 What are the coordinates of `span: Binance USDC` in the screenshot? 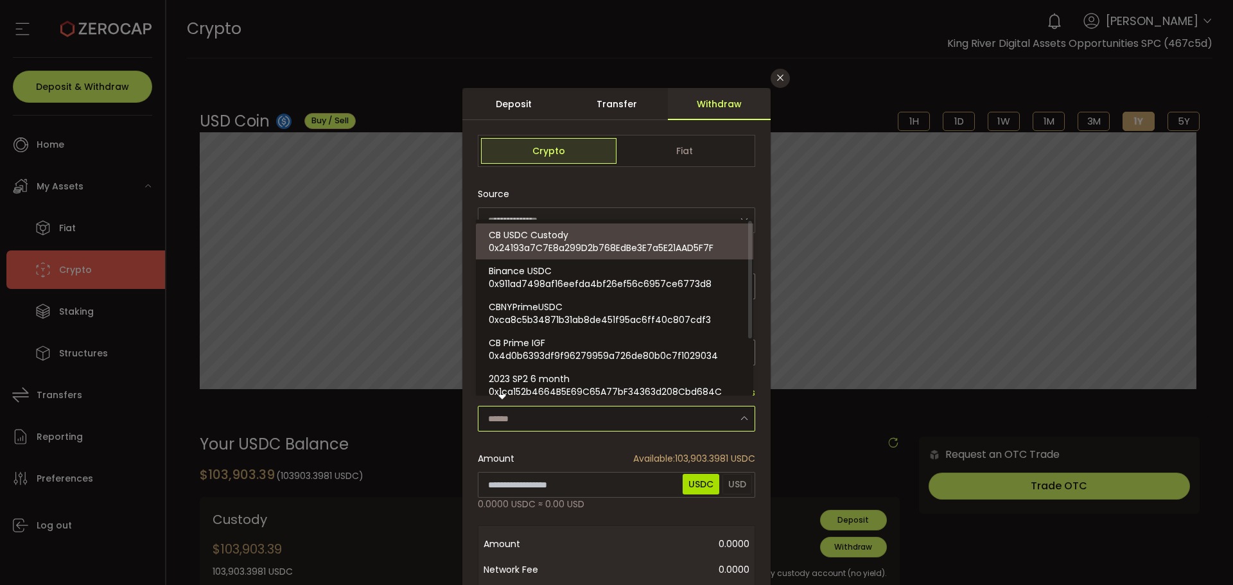 It's located at (520, 271).